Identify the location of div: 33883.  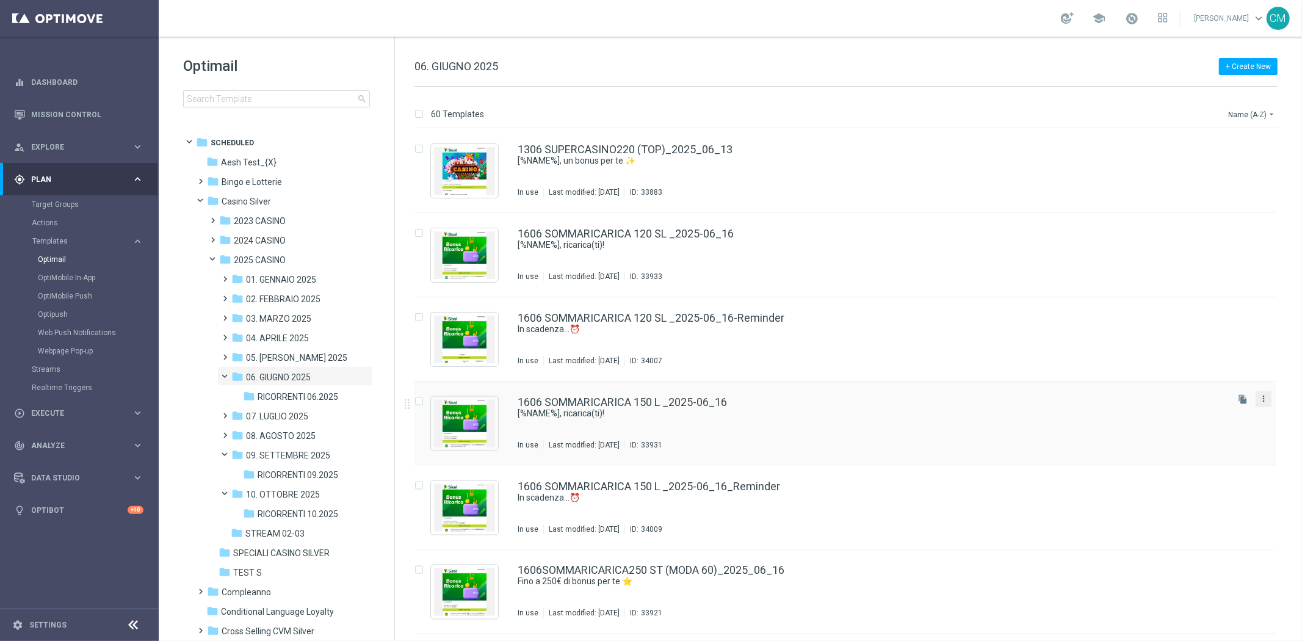
(651, 192).